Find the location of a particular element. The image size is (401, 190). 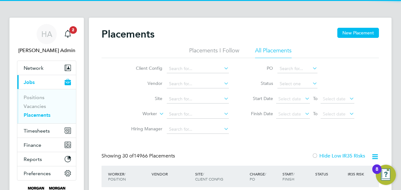

span: Preferences is located at coordinates (37, 173).